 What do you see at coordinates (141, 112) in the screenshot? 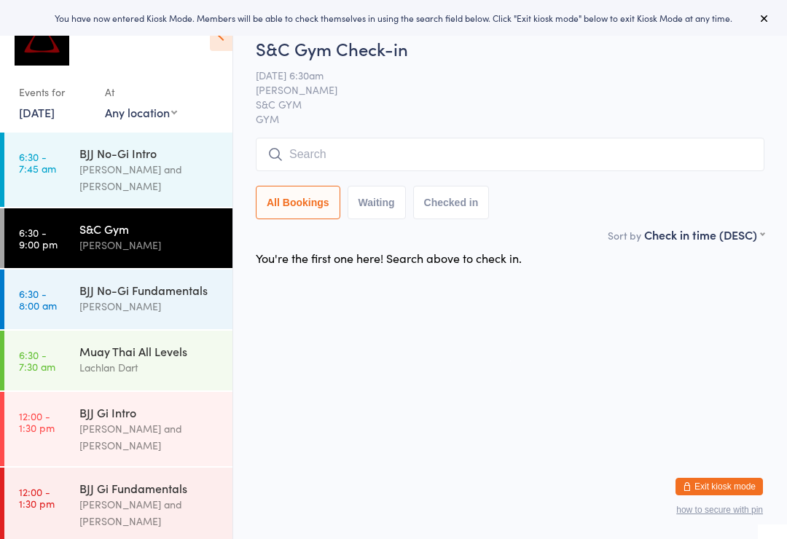
I see `div: Any location` at bounding box center [141, 112].